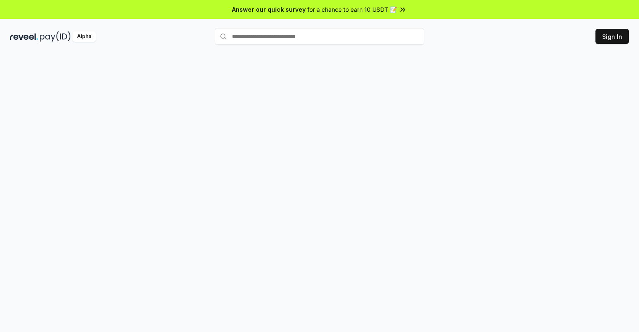 This screenshot has height=332, width=639. I want to click on img: reveel_dark, so click(24, 36).